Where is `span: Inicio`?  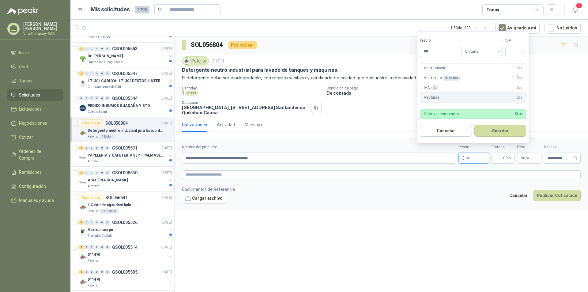 span: Inicio is located at coordinates (24, 53).